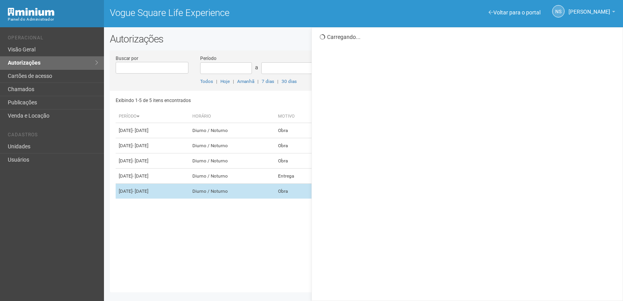 The height and width of the screenshot is (301, 623). Describe the element at coordinates (152, 116) in the screenshot. I see `th: Período` at that location.